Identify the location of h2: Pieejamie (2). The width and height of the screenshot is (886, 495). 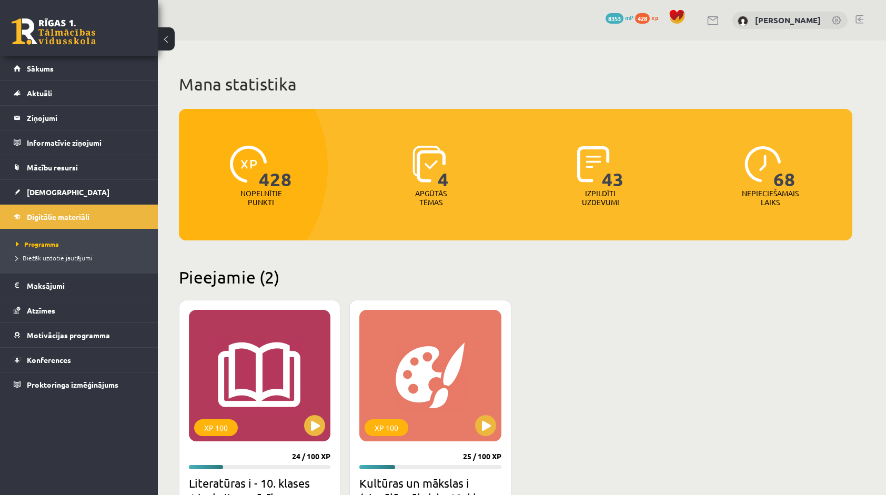
(515, 277).